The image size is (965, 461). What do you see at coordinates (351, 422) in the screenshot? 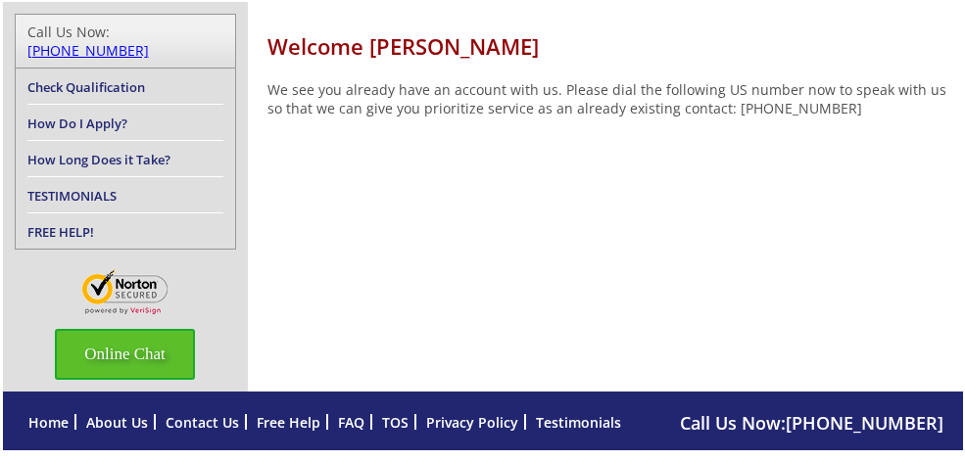
I see `a: FAQ` at bounding box center [351, 422].